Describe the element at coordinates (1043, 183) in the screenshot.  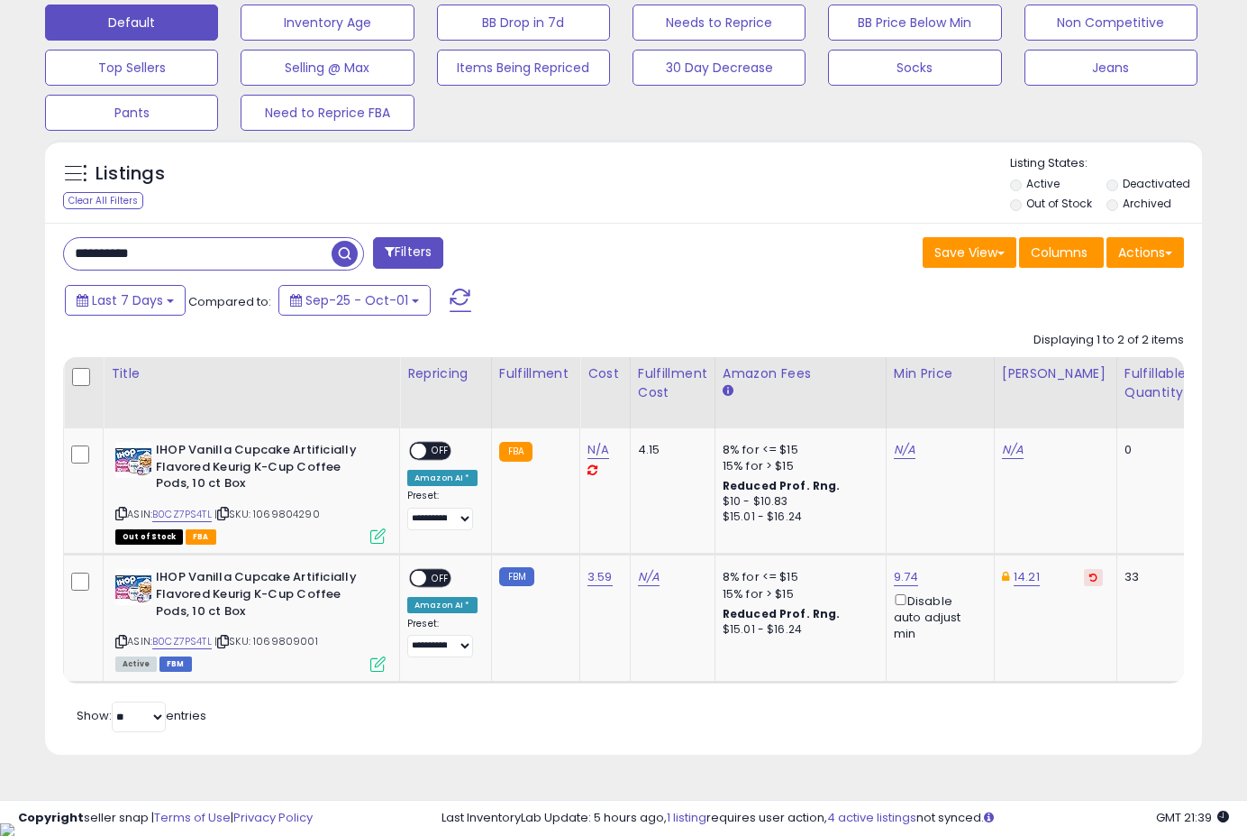
I see `label: Active` at that location.